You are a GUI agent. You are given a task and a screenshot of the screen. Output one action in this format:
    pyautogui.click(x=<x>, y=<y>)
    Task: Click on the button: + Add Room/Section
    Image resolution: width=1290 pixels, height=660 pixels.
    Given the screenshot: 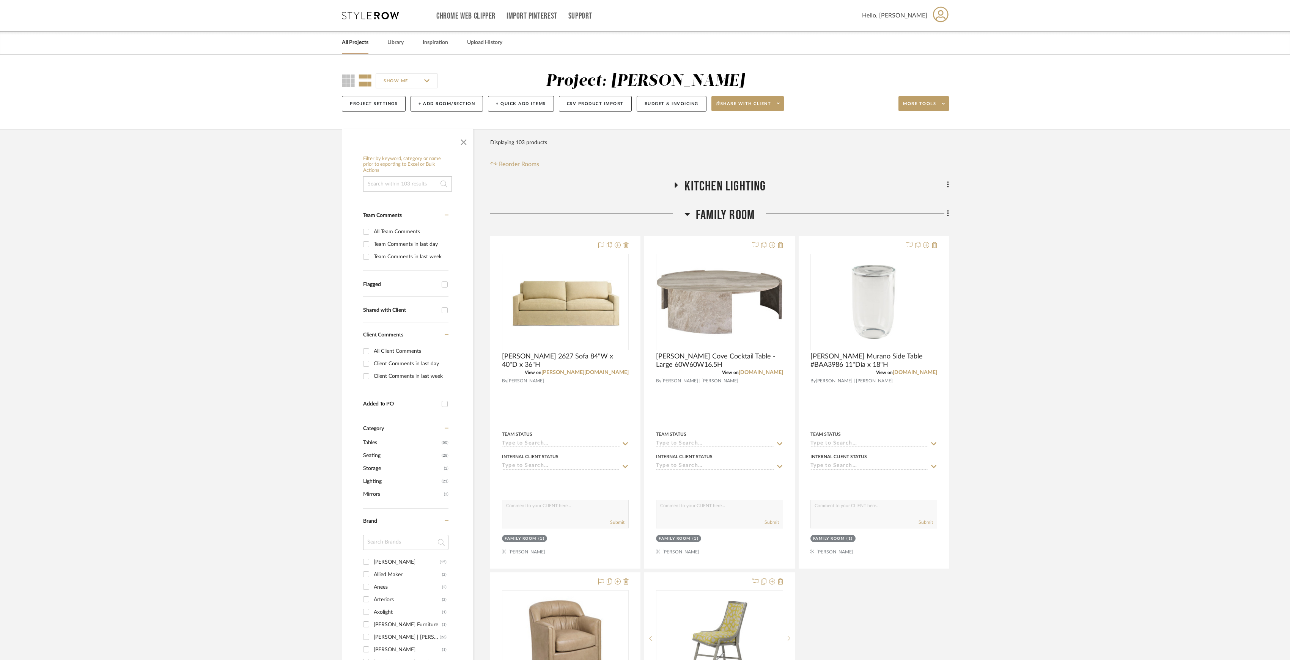 What is the action you would take?
    pyautogui.click(x=447, y=104)
    